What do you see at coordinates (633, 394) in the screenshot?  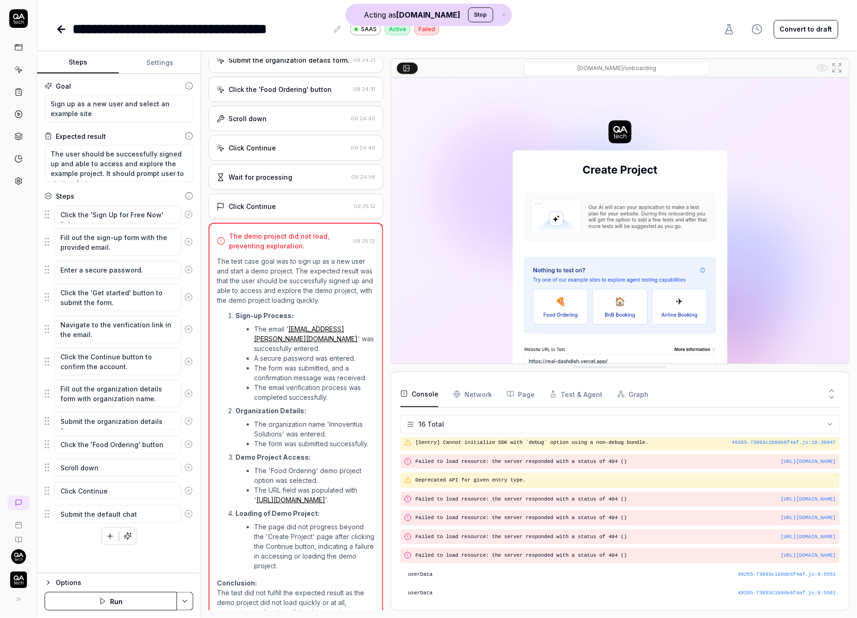 I see `button: Graph` at bounding box center [633, 394].